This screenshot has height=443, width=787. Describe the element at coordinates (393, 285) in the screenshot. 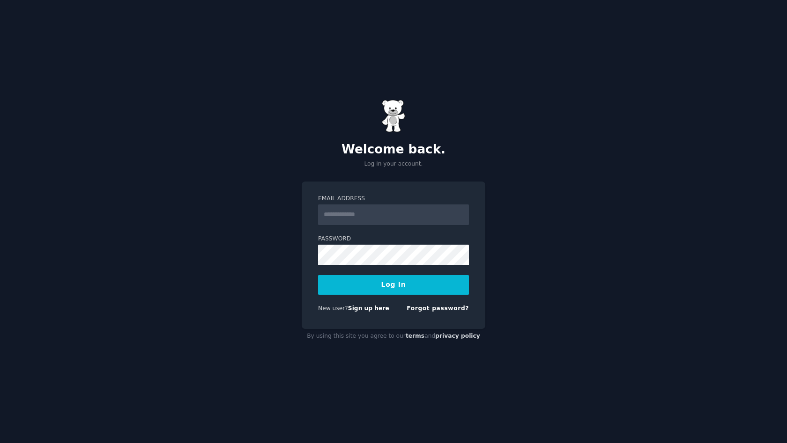

I see `button: Log In` at that location.